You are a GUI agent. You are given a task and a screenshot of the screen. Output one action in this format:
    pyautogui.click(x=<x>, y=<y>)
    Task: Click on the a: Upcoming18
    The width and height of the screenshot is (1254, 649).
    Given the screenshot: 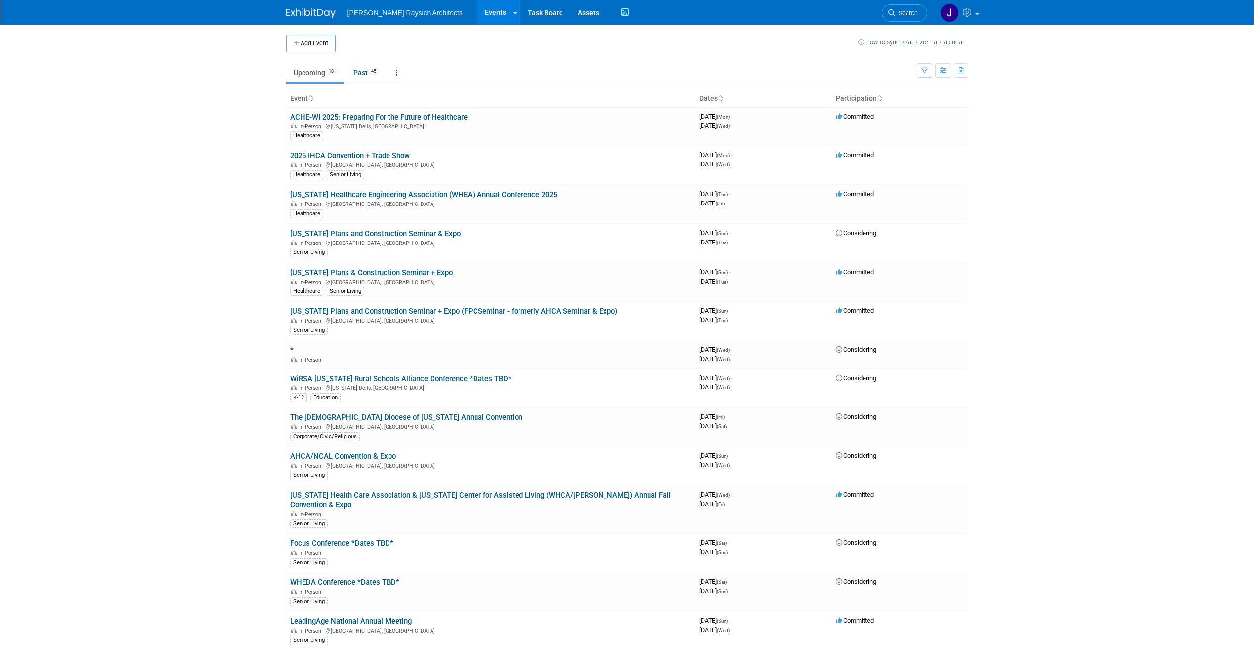 What is the action you would take?
    pyautogui.click(x=315, y=73)
    